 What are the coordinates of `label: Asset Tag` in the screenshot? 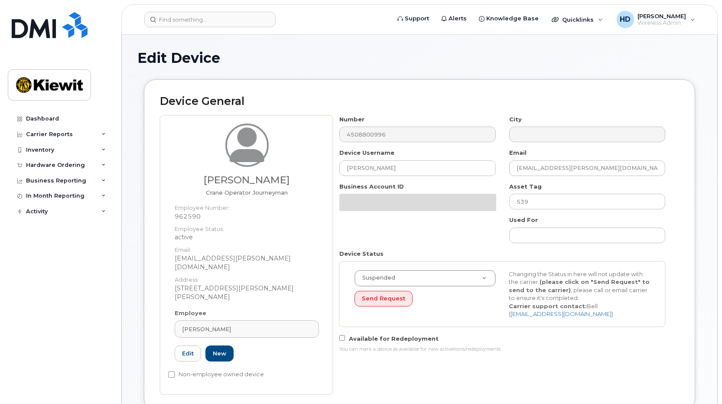 It's located at (525, 186).